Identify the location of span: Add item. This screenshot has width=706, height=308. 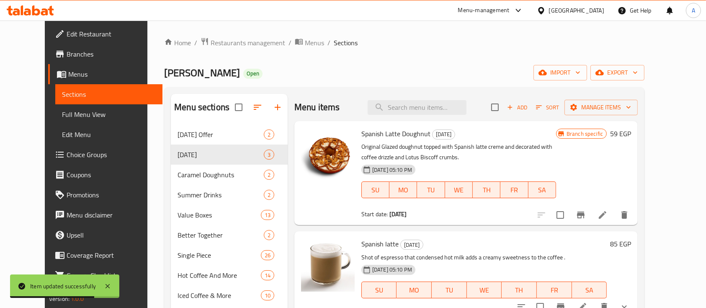
(517, 107).